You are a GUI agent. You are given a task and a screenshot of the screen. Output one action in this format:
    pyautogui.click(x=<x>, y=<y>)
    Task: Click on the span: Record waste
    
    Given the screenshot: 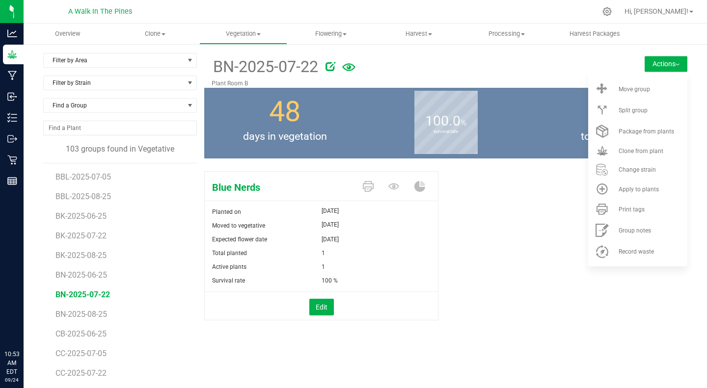 What is the action you would take?
    pyautogui.click(x=636, y=252)
    